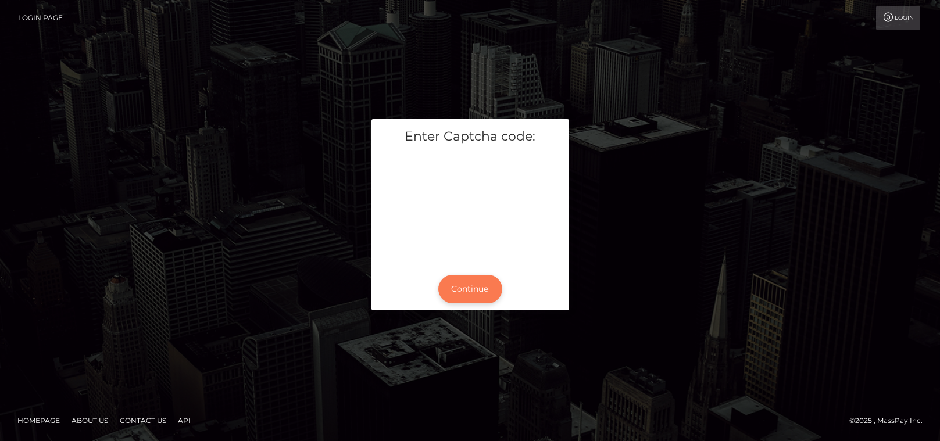 Image resolution: width=940 pixels, height=441 pixels. Describe the element at coordinates (470, 289) in the screenshot. I see `button: Continue` at that location.